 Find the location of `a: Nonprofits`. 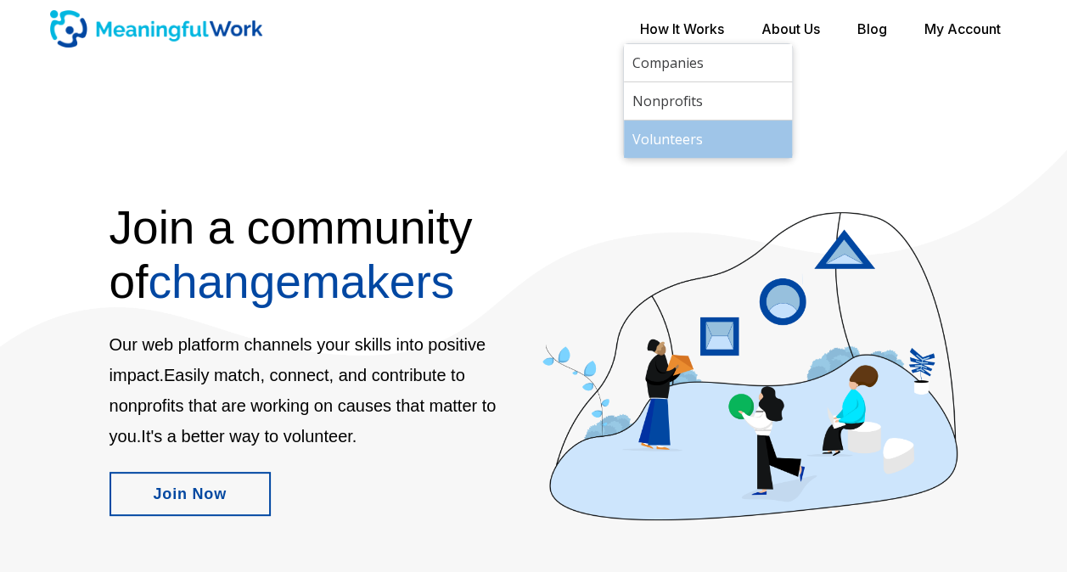

a: Nonprofits is located at coordinates (708, 101).